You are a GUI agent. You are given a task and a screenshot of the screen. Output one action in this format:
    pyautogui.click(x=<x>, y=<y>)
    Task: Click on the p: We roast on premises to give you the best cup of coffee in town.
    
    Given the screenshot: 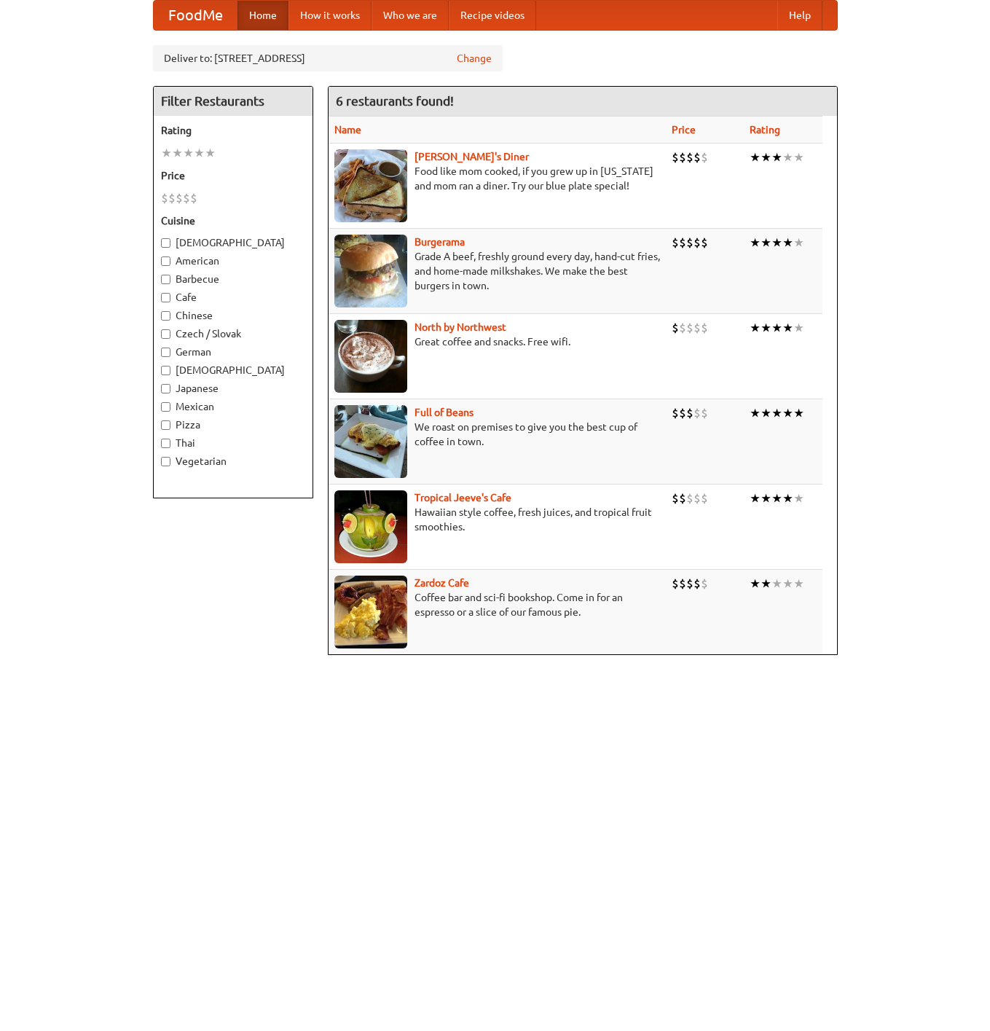 What is the action you would take?
    pyautogui.click(x=497, y=434)
    